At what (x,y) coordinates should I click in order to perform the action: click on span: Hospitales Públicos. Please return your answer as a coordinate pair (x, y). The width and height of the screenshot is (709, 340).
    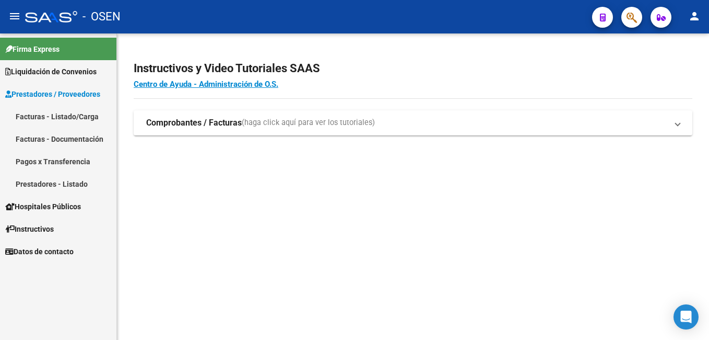
    Looking at the image, I should click on (43, 206).